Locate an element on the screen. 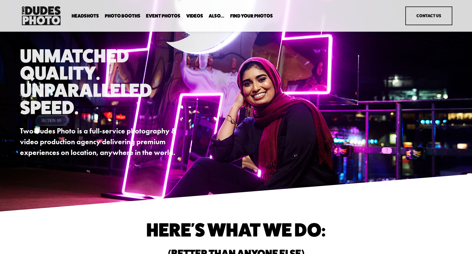 The image size is (472, 254). span: Also... is located at coordinates (216, 16).